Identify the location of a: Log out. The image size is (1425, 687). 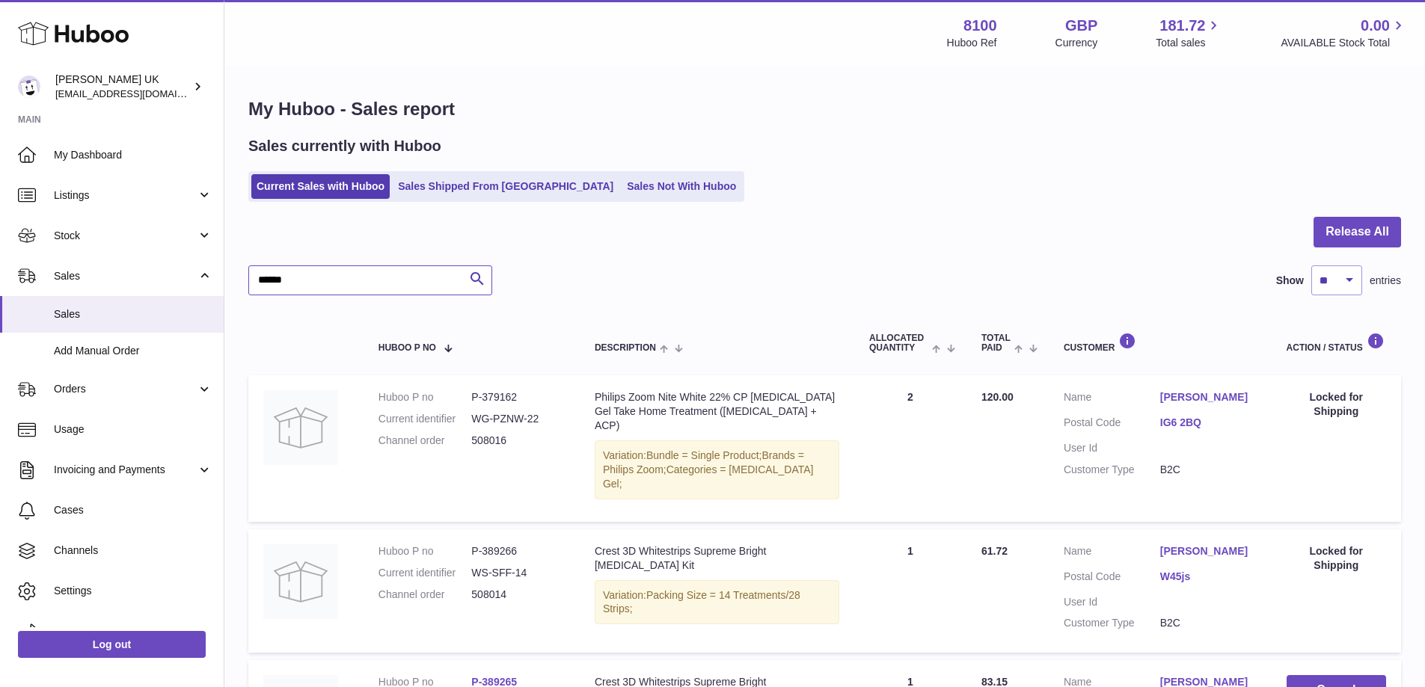
(111, 645).